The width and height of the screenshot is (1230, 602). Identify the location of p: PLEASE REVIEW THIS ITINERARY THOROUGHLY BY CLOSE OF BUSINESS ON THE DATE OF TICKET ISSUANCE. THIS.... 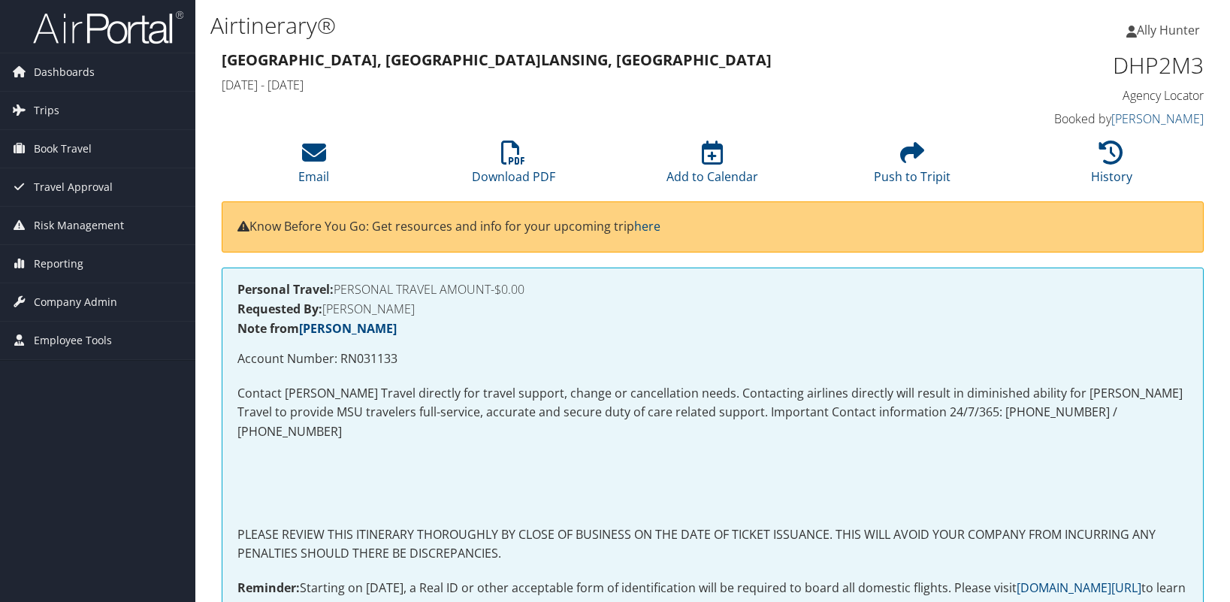
(712, 544).